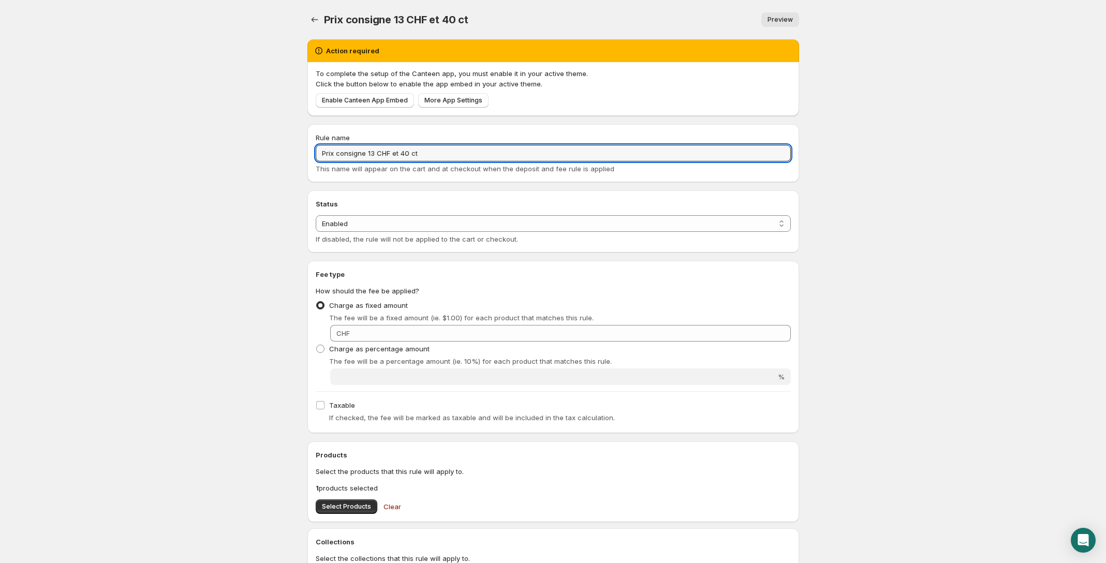  What do you see at coordinates (346, 507) in the screenshot?
I see `span: Select Products` at bounding box center [346, 507].